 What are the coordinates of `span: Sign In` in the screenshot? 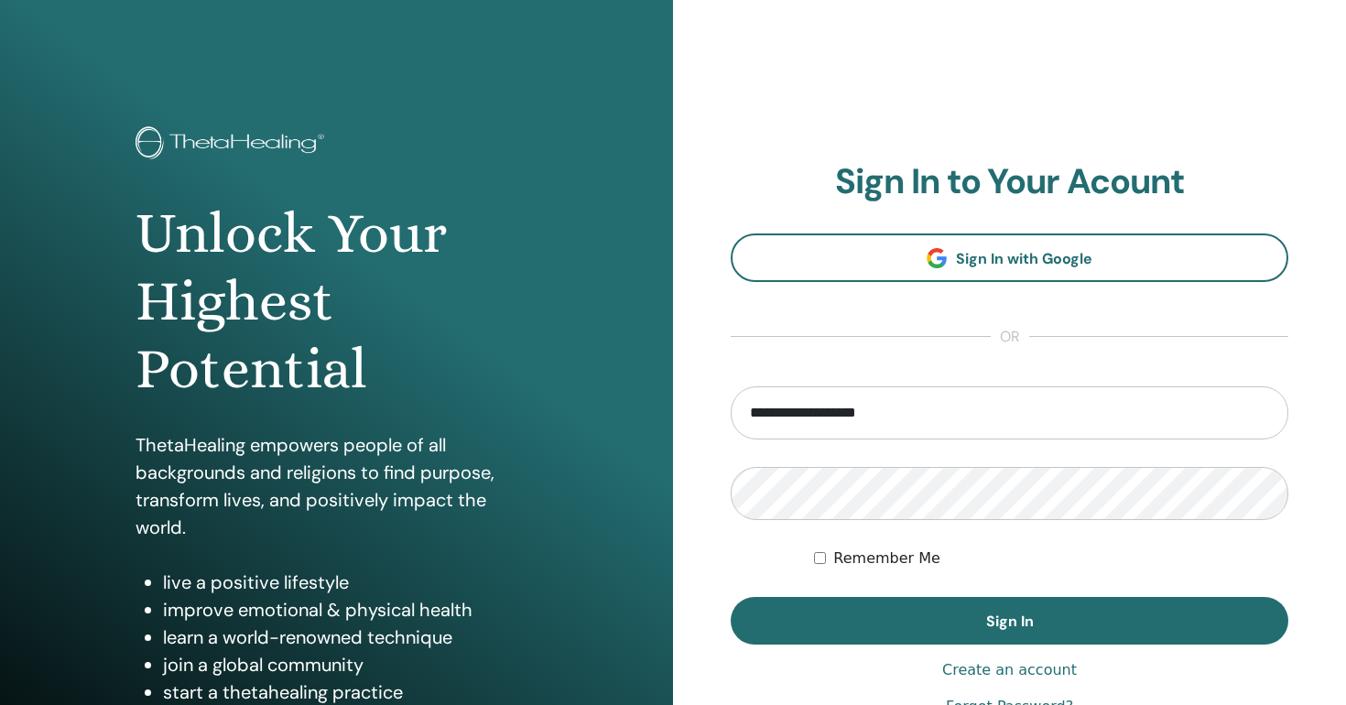 It's located at (1010, 621).